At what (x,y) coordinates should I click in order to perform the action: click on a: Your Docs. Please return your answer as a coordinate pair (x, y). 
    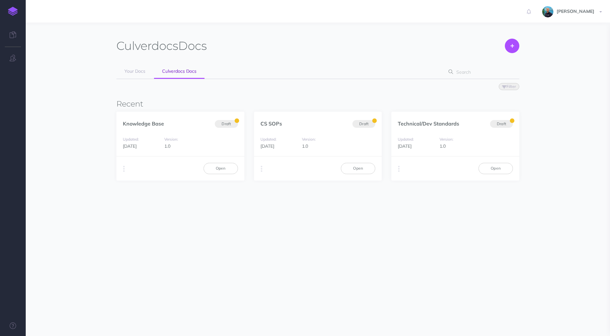
    Looking at the image, I should click on (135, 71).